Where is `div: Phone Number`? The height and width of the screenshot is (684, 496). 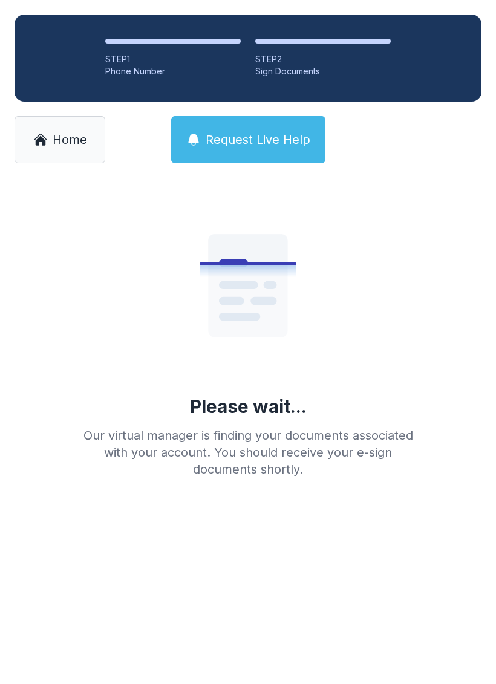
div: Phone Number is located at coordinates (173, 71).